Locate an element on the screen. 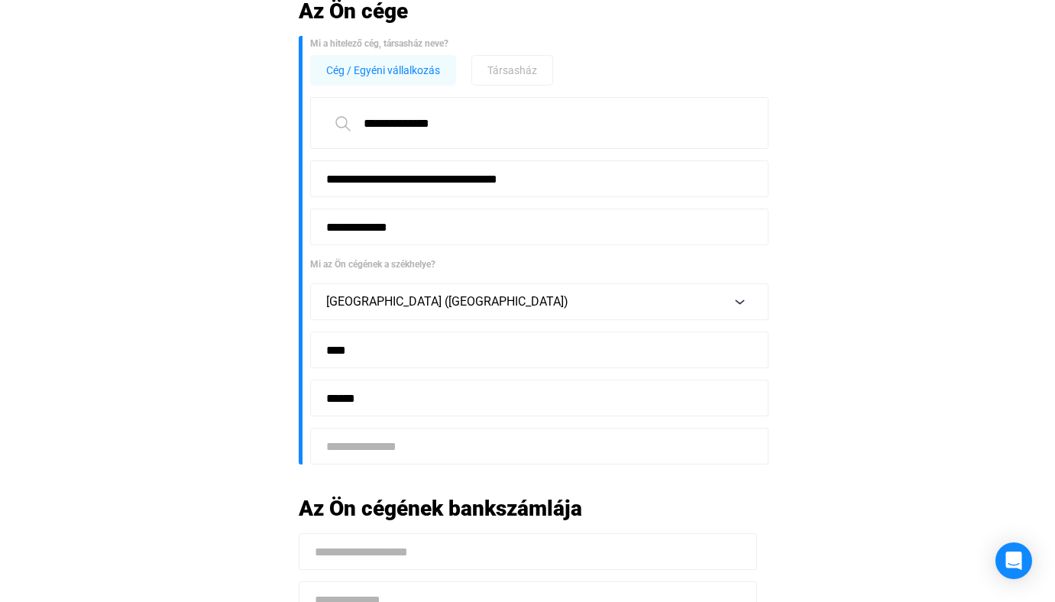  span: Társasház is located at coordinates (512, 70).